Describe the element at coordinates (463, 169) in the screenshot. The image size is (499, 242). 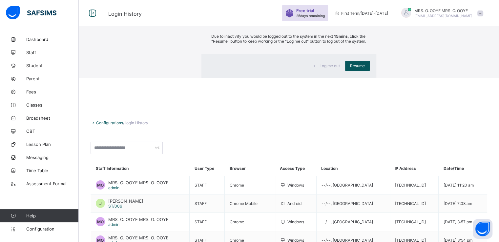
I see `th: Date/Time` at that location.